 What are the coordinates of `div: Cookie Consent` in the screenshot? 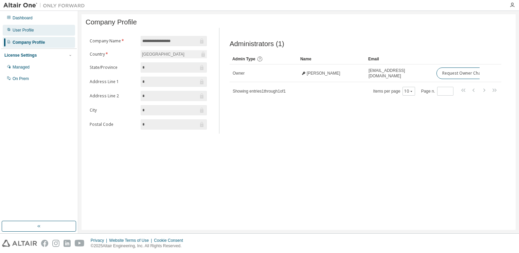 It's located at (170, 241).